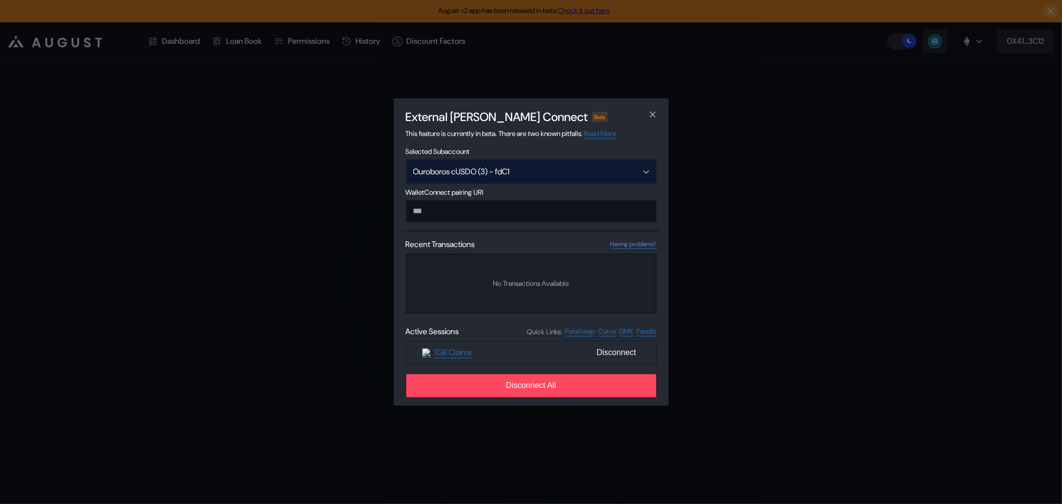  I want to click on span: Disconnect, so click(616, 353).